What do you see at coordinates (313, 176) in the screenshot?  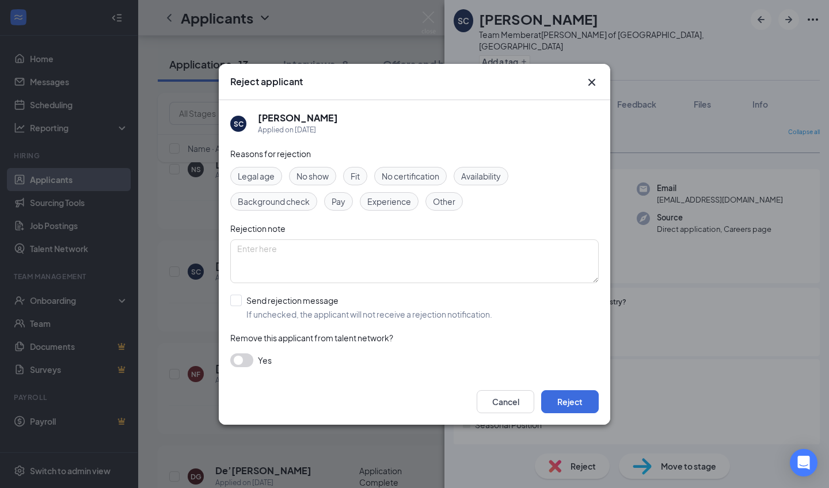 I see `span: No show` at bounding box center [313, 176].